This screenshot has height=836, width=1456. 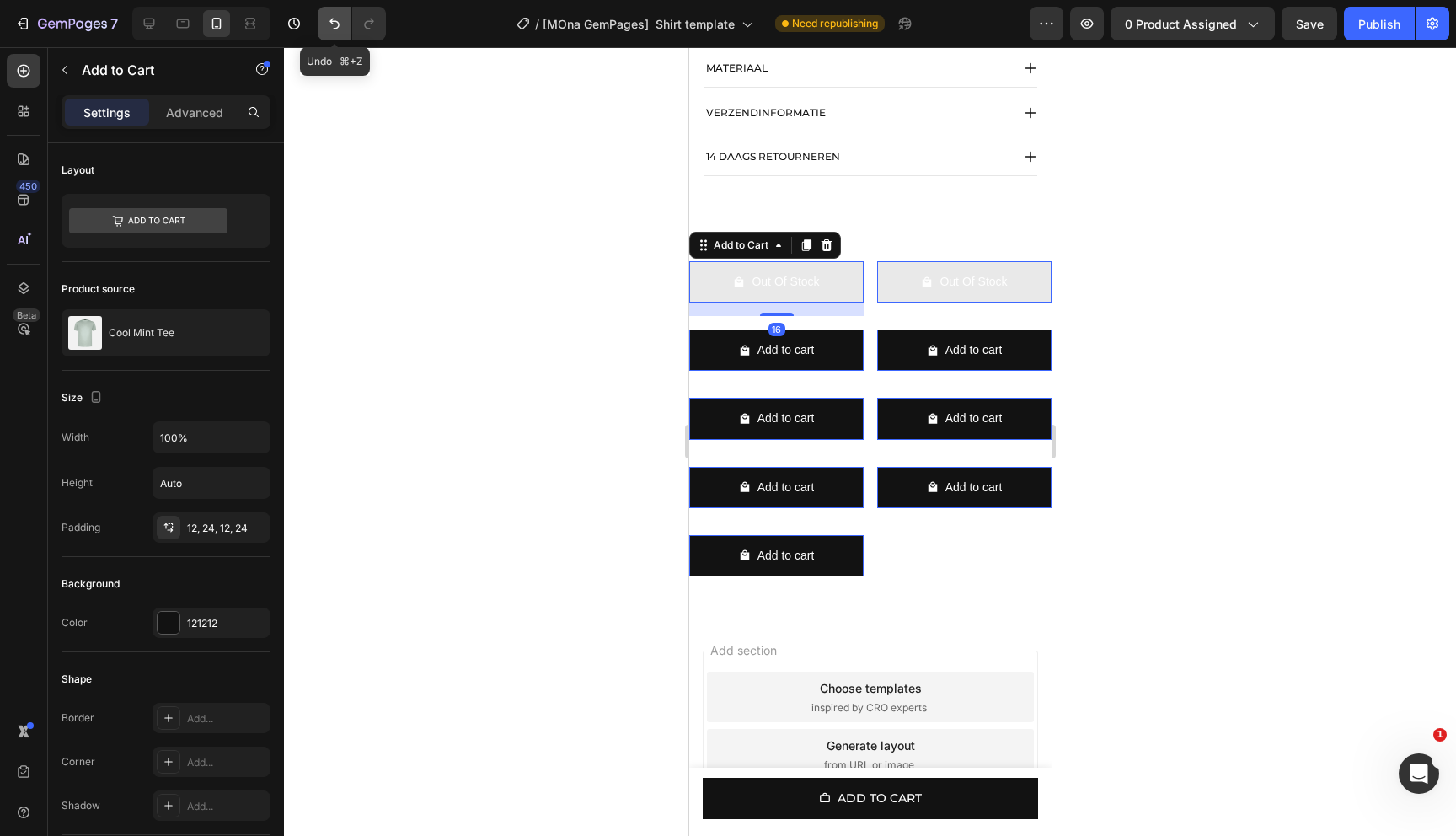 I want to click on span: Add section, so click(x=54, y=603).